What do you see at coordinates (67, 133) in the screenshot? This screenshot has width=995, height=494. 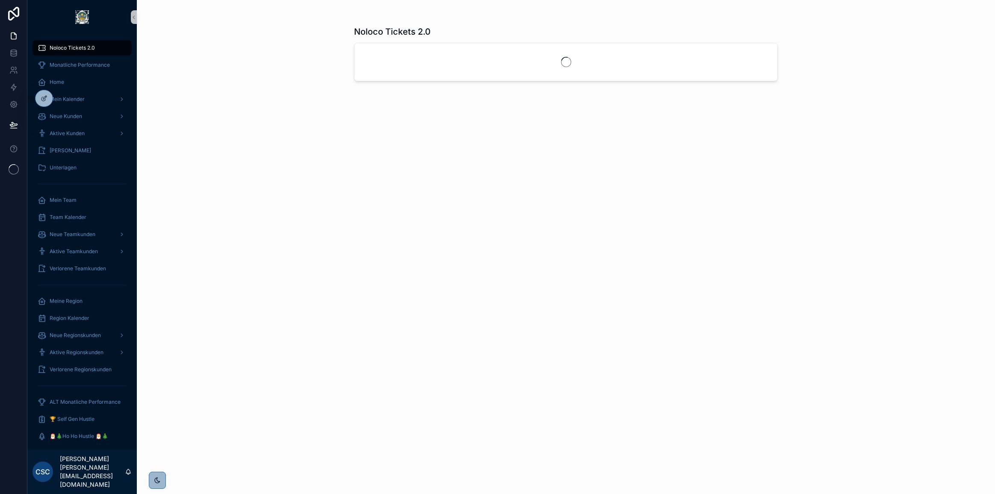 I see `span: Aktive Kunden` at bounding box center [67, 133].